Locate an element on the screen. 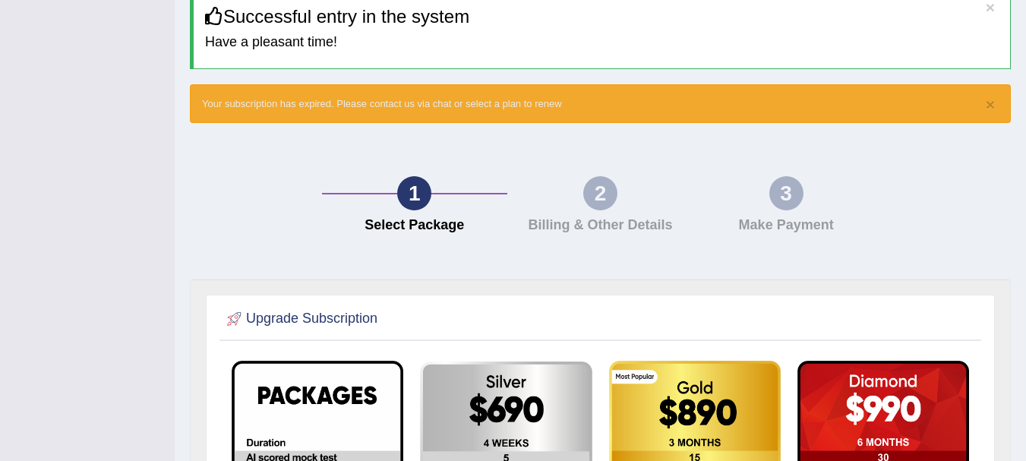 This screenshot has width=1026, height=461. div: 2 is located at coordinates (600, 193).